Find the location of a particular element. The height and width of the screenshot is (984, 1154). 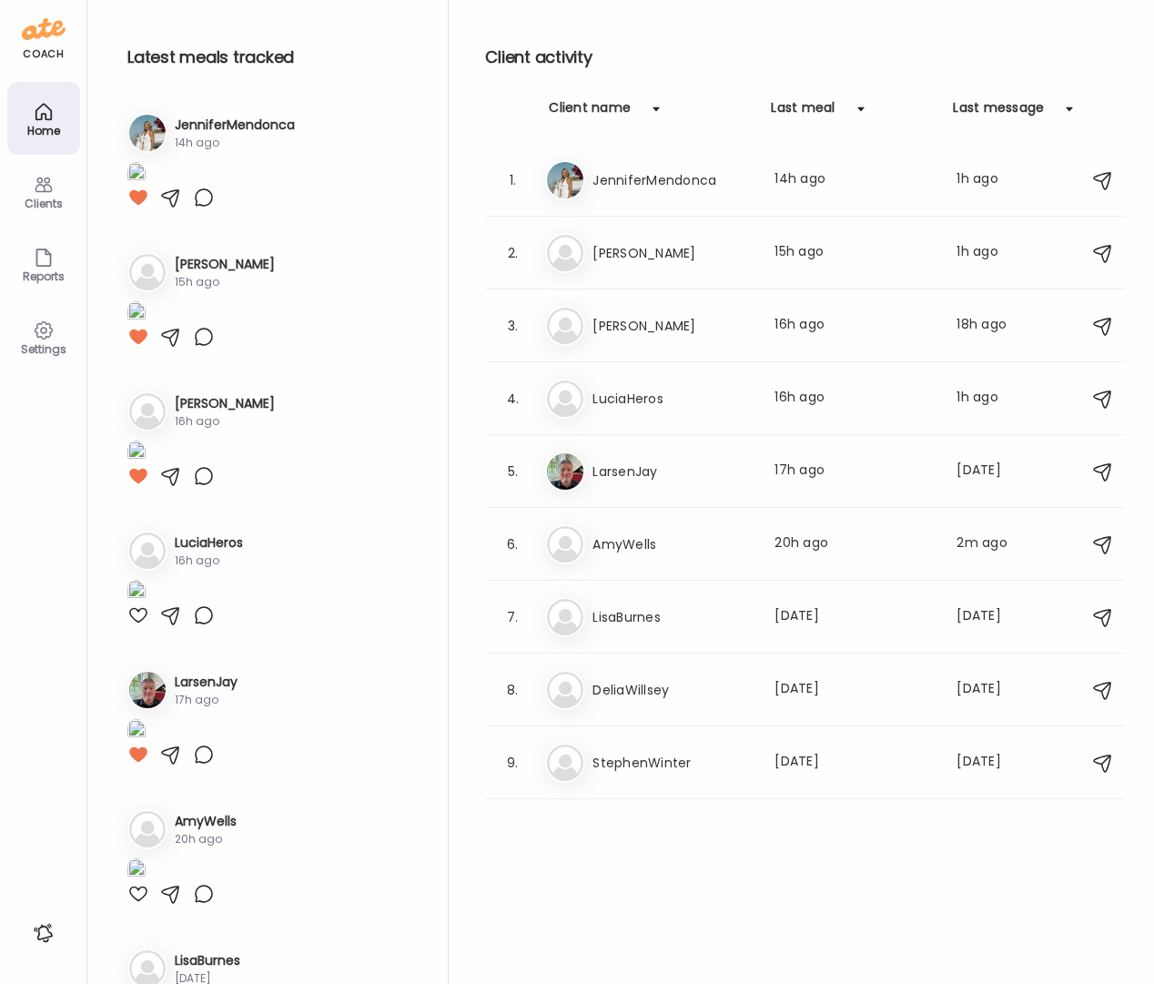

div: 2. is located at coordinates (512, 253).